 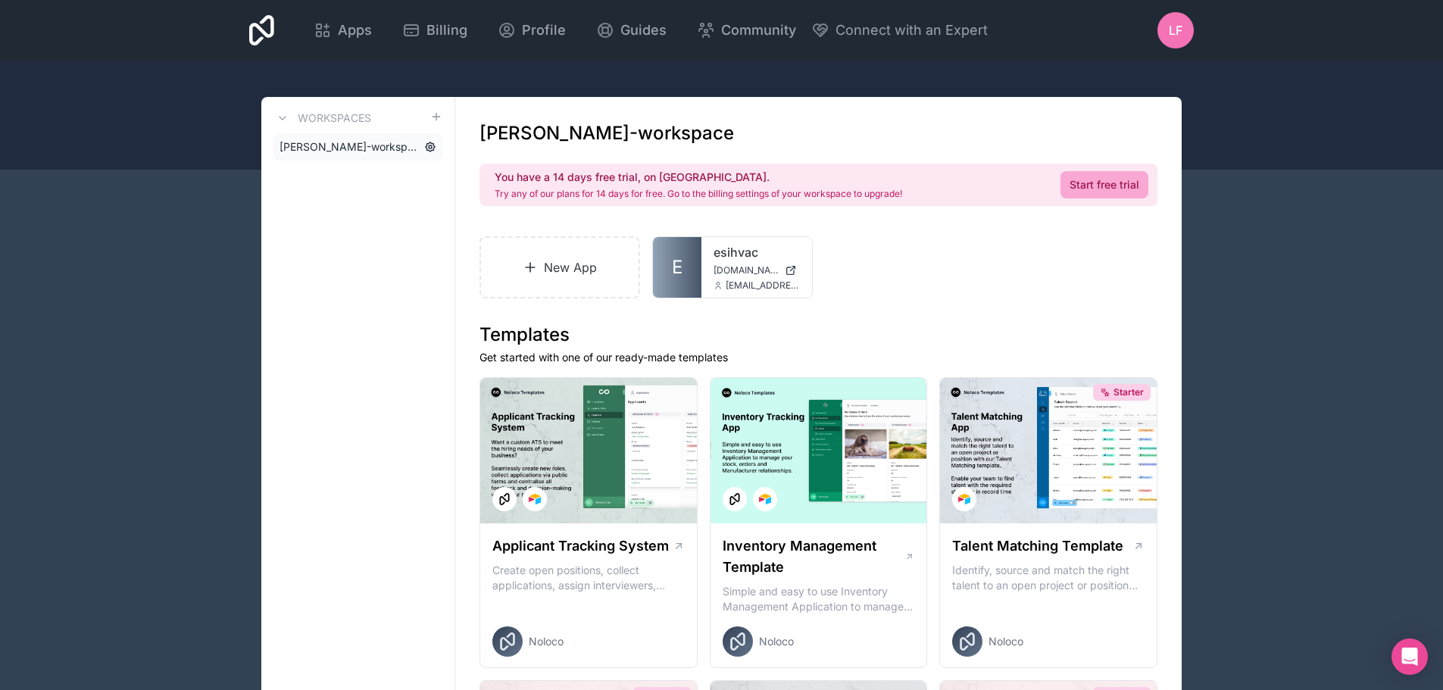 What do you see at coordinates (818, 335) in the screenshot?
I see `h1: Templates` at bounding box center [818, 335].